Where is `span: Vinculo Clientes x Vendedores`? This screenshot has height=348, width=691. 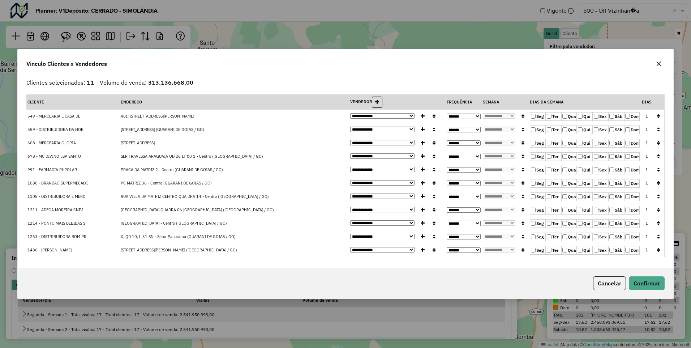
span: Vinculo Clientes x Vendedores is located at coordinates (67, 64).